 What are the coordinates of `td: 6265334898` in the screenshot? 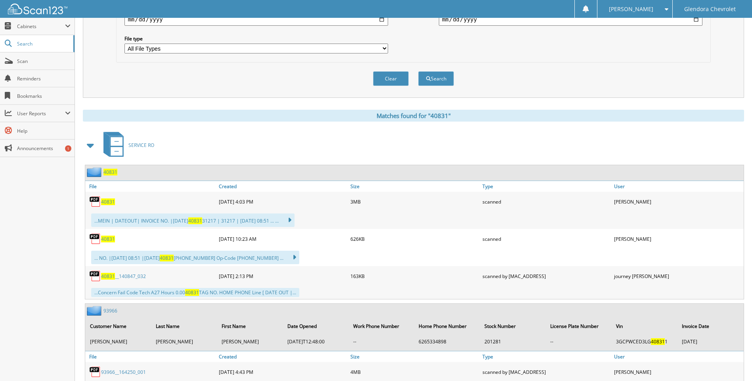 It's located at (447, 342).